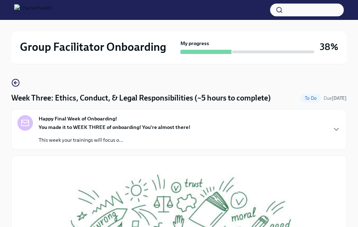 The height and width of the screenshot is (227, 358). What do you see at coordinates (141, 98) in the screenshot?
I see `h4: Week Three: Ethics, Conduct, & Legal Responsibilities (~5 hours to complete)` at bounding box center [141, 98].